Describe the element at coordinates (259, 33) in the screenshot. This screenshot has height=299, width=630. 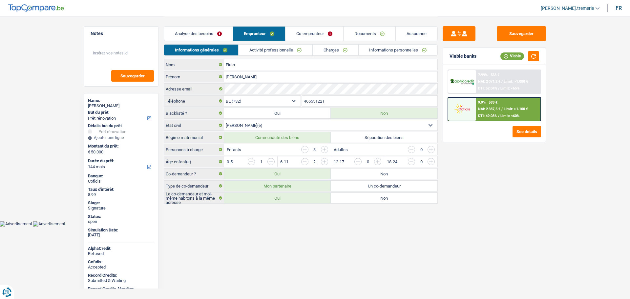
I see `a: Emprunteur` at that location.